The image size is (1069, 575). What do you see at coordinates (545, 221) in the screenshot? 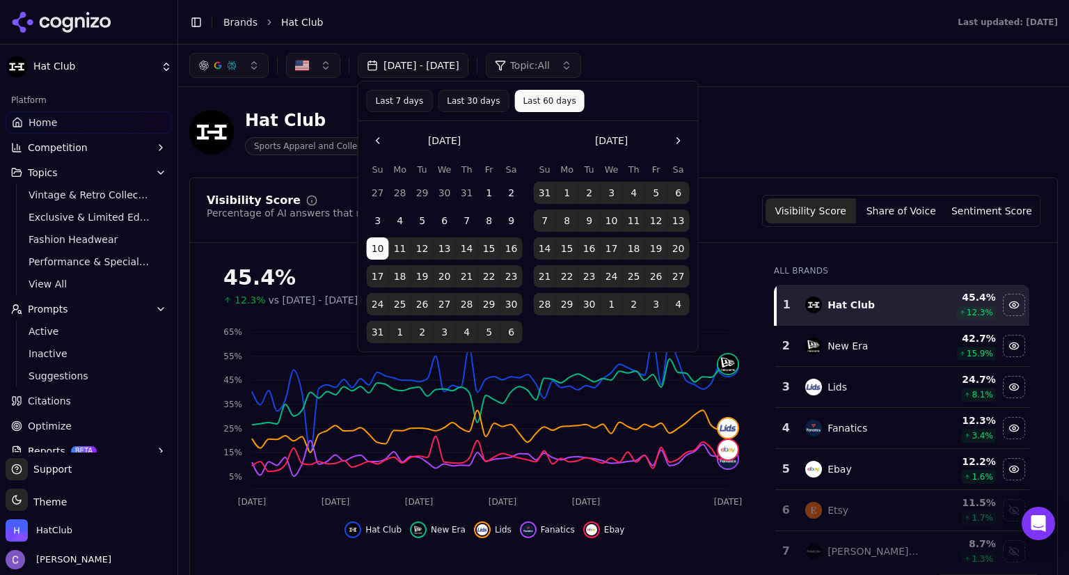
I see `button: Sunday, September 7th, 2025, selected` at bounding box center [545, 221].